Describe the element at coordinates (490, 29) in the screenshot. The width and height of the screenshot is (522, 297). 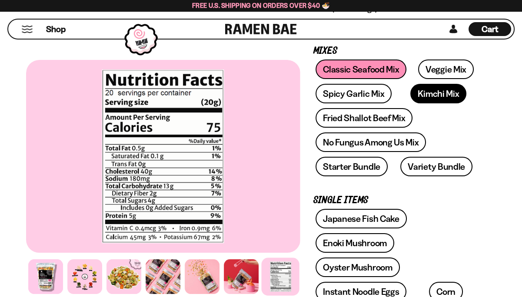
I see `span: Cart` at that location.